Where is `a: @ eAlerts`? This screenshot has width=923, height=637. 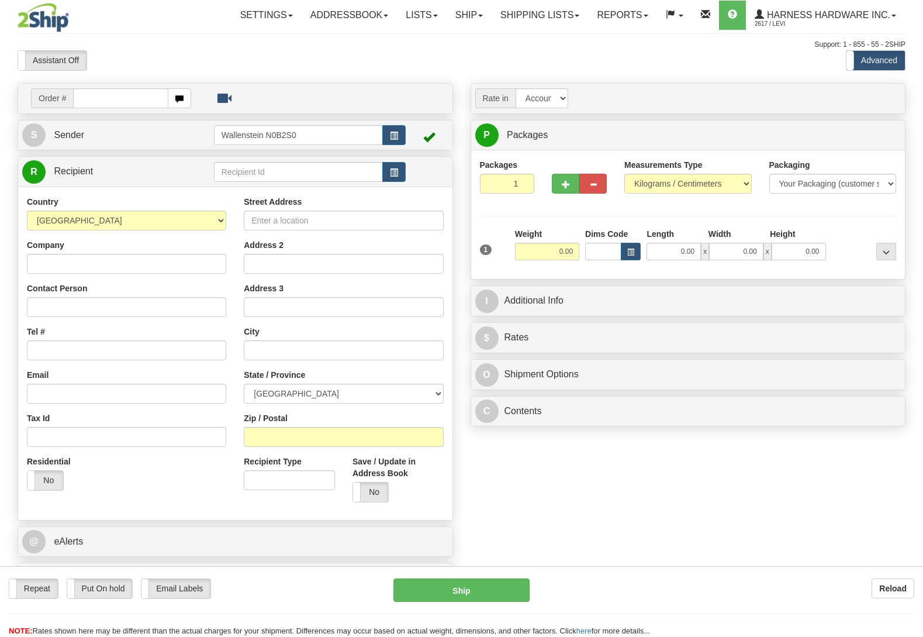 a: @ eAlerts is located at coordinates (235, 542).